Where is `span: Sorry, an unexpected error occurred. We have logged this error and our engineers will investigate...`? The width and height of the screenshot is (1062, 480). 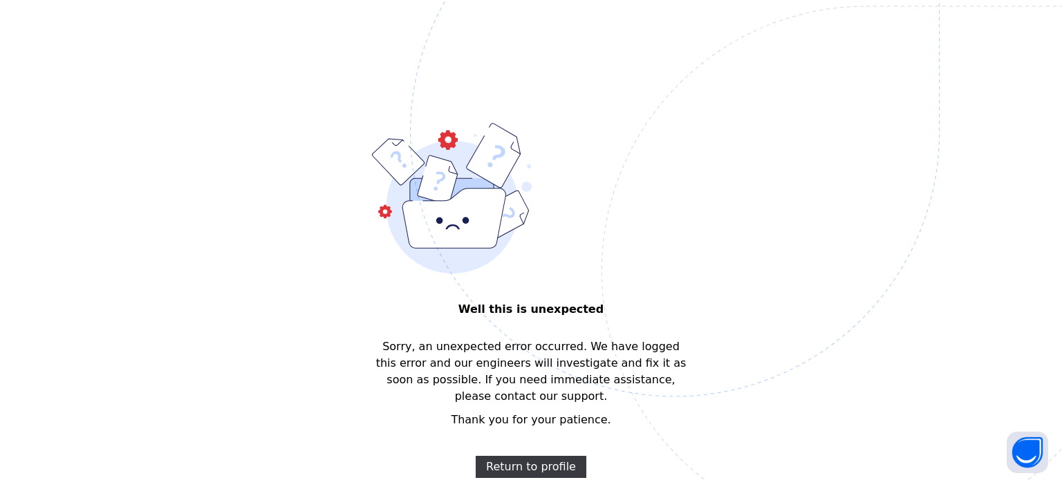 span: Sorry, an unexpected error occurred. We have logged this error and our engineers will investigate... is located at coordinates (531, 372).